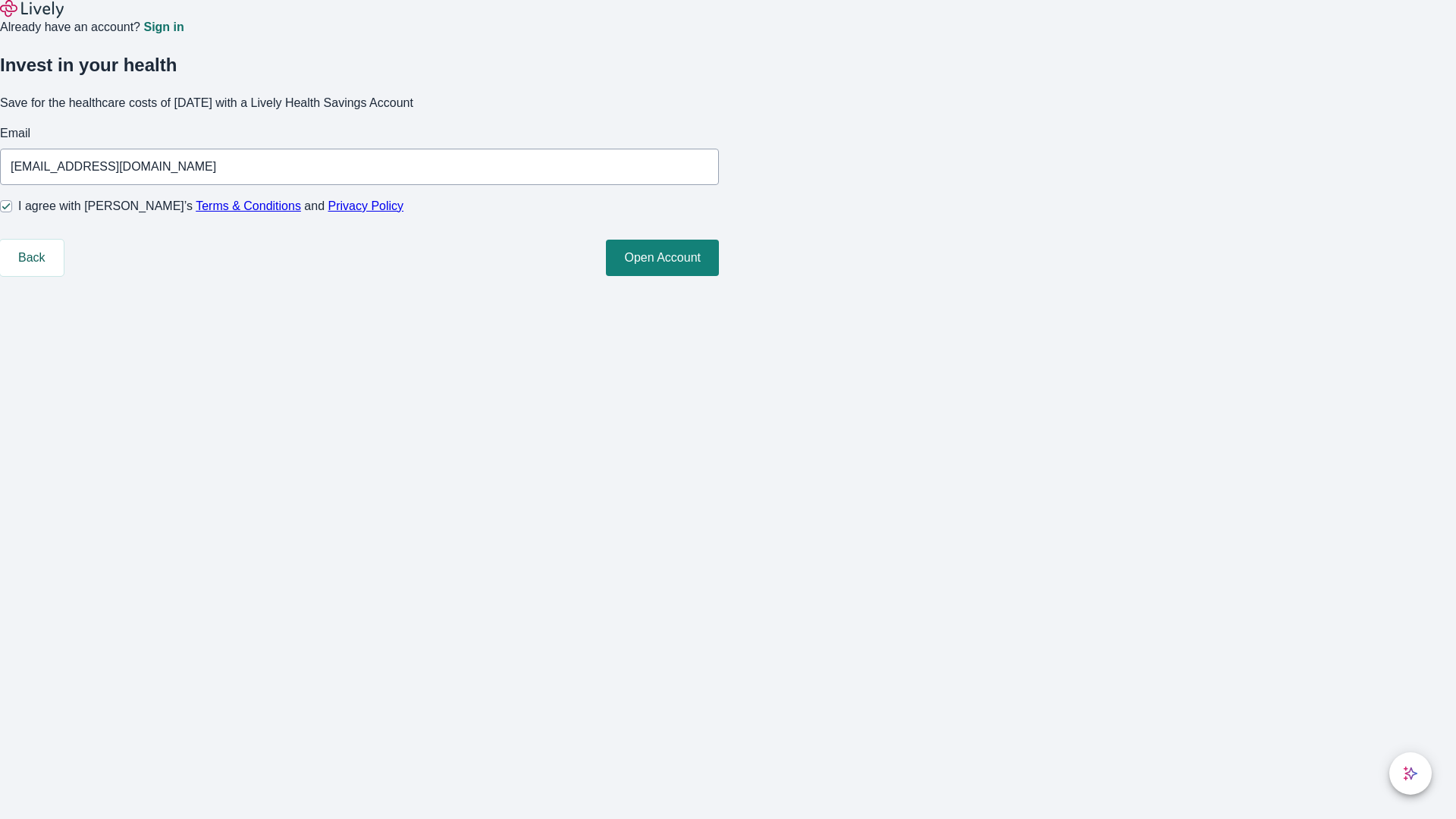  What do you see at coordinates (163, 28) in the screenshot?
I see `a: Sign in` at bounding box center [163, 28].